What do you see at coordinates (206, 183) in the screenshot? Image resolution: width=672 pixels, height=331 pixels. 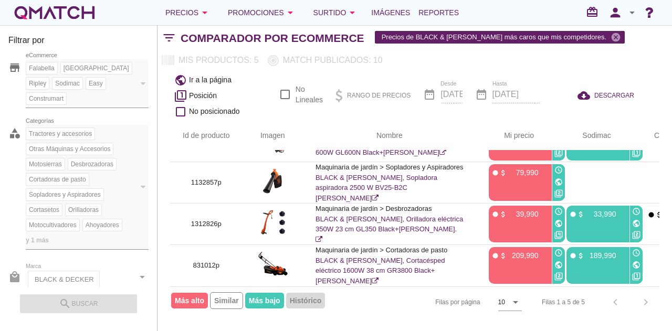 I see `p: 1132857p` at bounding box center [206, 183].